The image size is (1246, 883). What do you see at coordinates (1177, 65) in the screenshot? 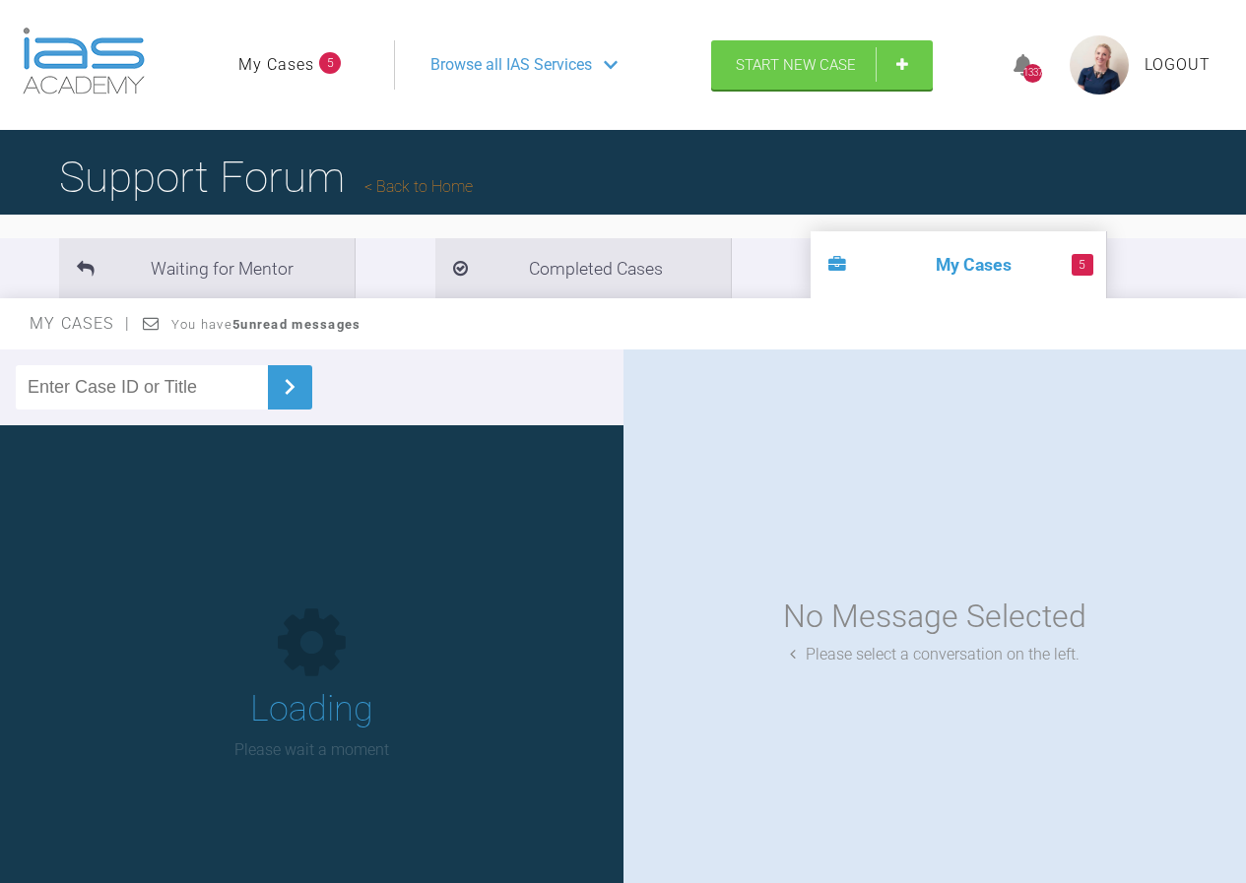
I see `a: Logout` at bounding box center [1177, 65].